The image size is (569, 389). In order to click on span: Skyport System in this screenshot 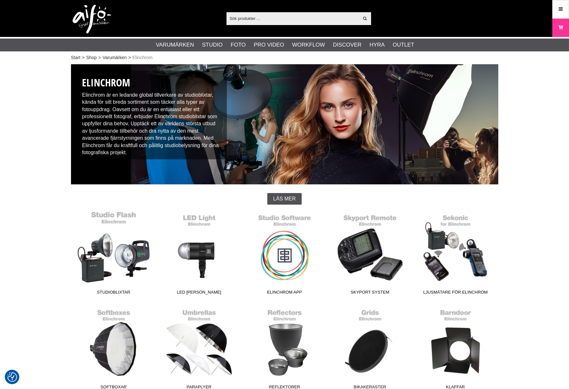, I will do `click(370, 293)`.